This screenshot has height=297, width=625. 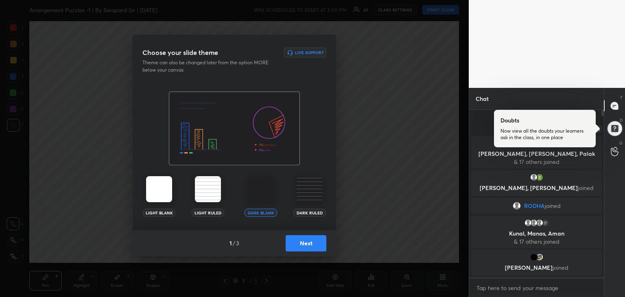 I want to click on h3: Choose your slide theme, so click(x=180, y=52).